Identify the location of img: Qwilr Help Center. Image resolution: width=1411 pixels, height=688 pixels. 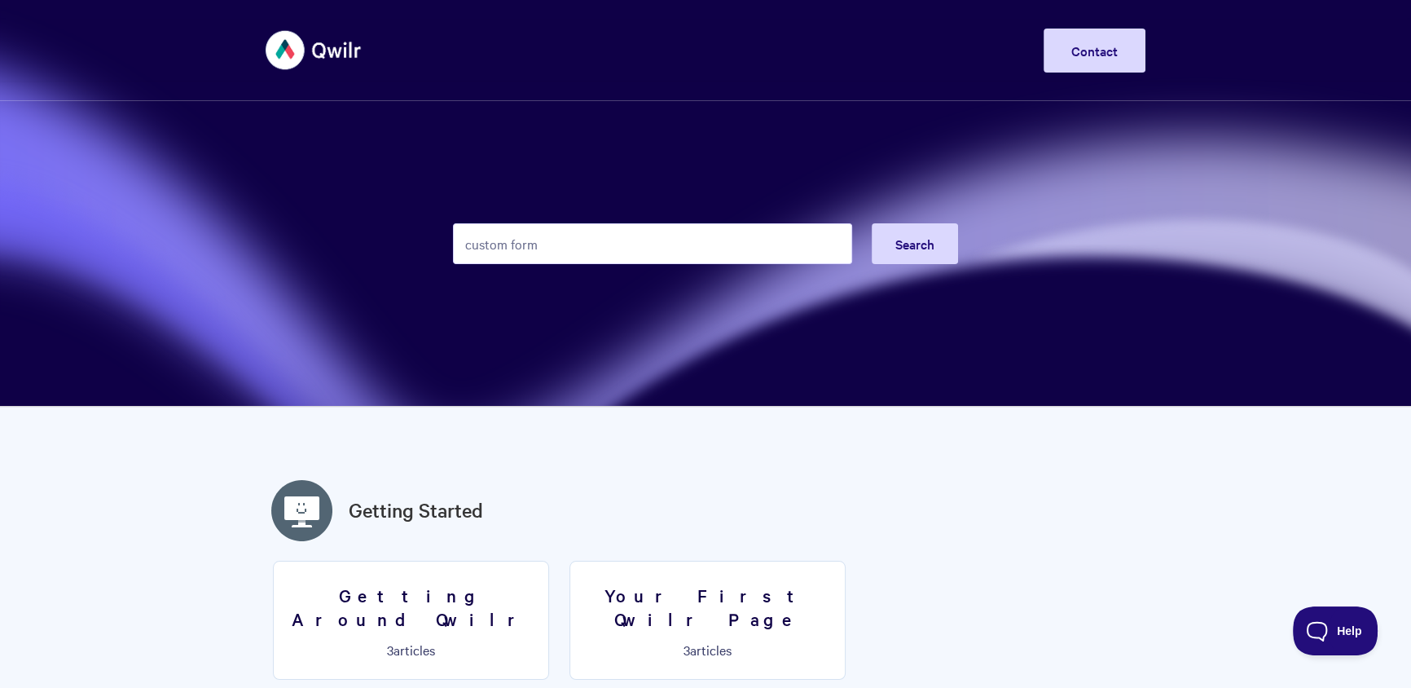
(314, 50).